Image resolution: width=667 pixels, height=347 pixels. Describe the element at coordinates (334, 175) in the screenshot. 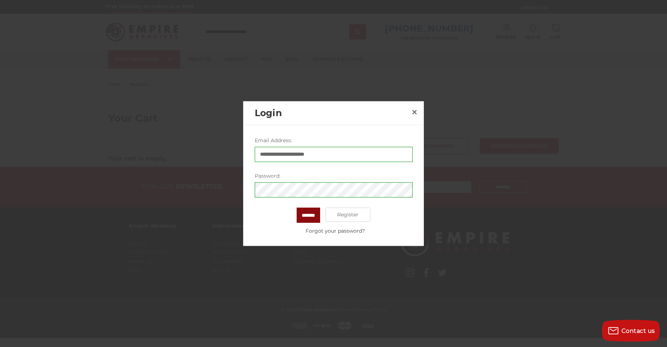

I see `label: Password:` at that location.